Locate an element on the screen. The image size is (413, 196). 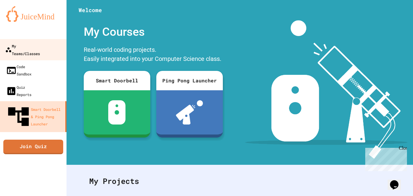
img: sdb-white.svg is located at coordinates (117, 112).